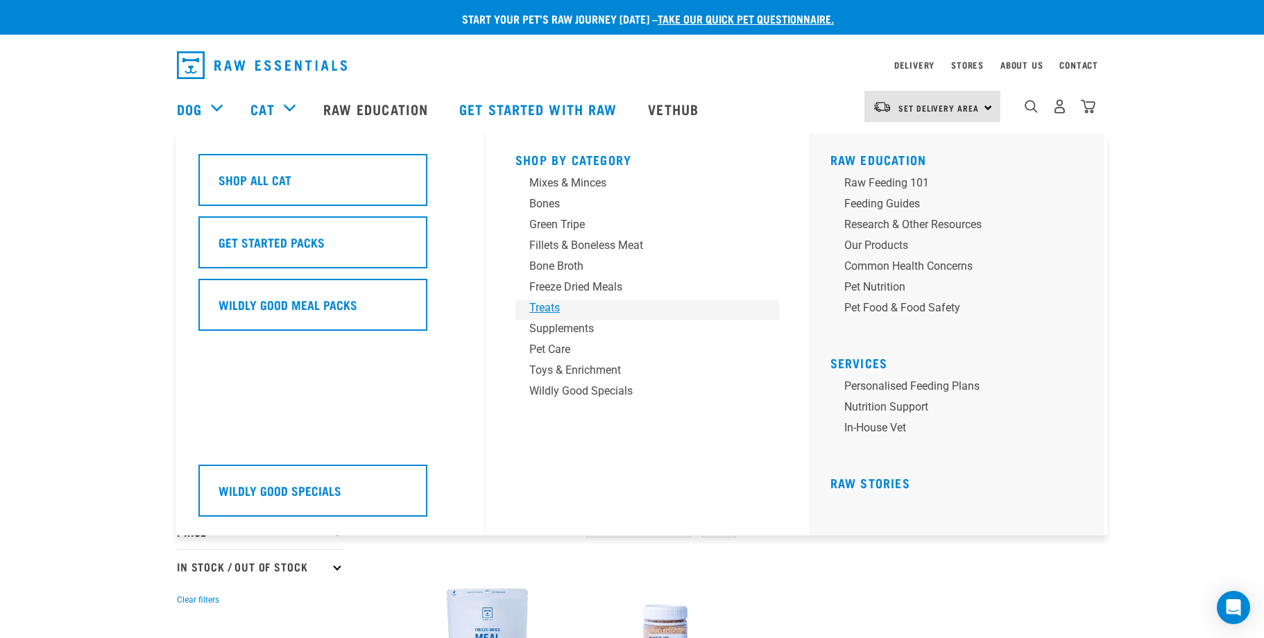 This screenshot has width=1264, height=638. Describe the element at coordinates (939, 108) in the screenshot. I see `span: Set Delivery Area` at that location.